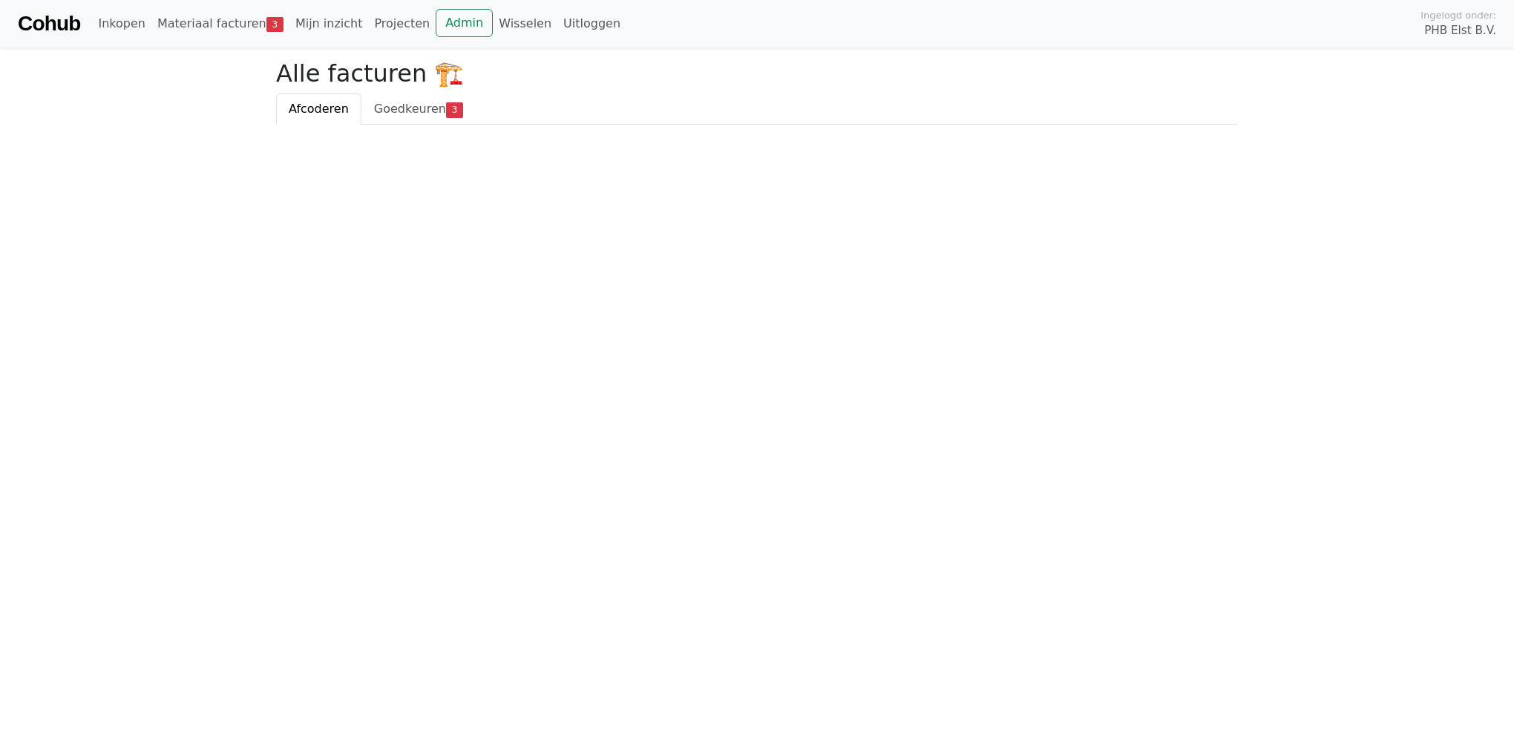  I want to click on a: Wisselen, so click(525, 24).